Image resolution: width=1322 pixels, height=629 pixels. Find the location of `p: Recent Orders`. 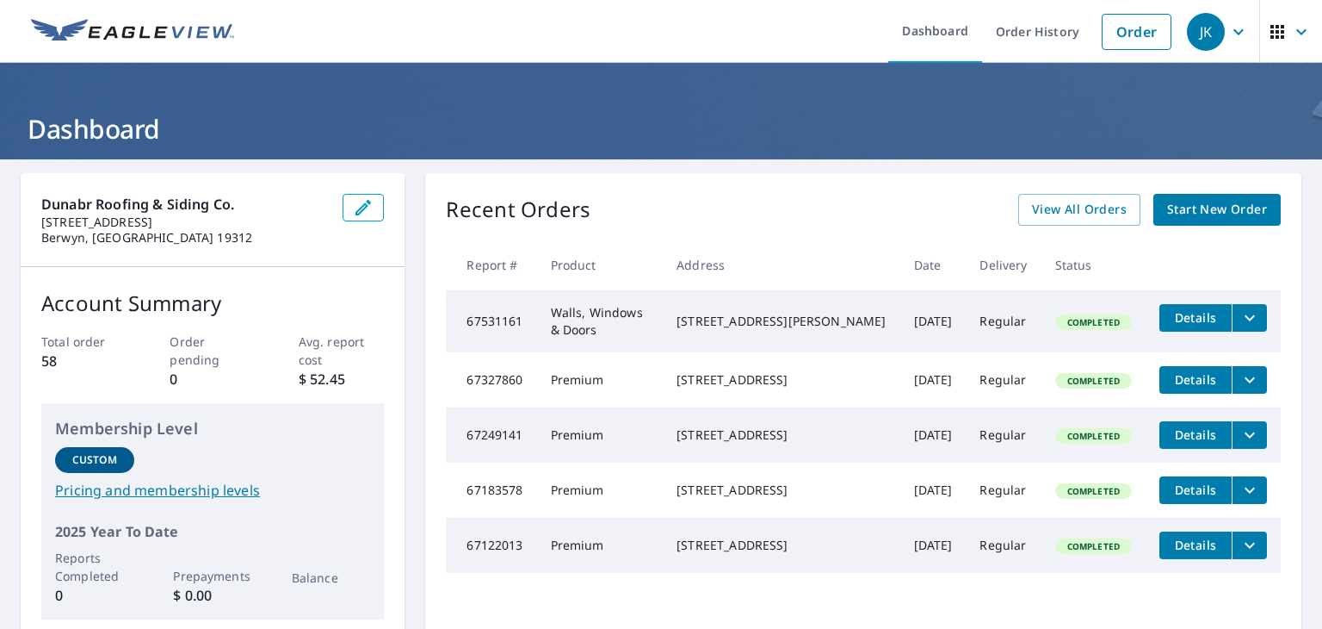

p: Recent Orders is located at coordinates (518, 209).